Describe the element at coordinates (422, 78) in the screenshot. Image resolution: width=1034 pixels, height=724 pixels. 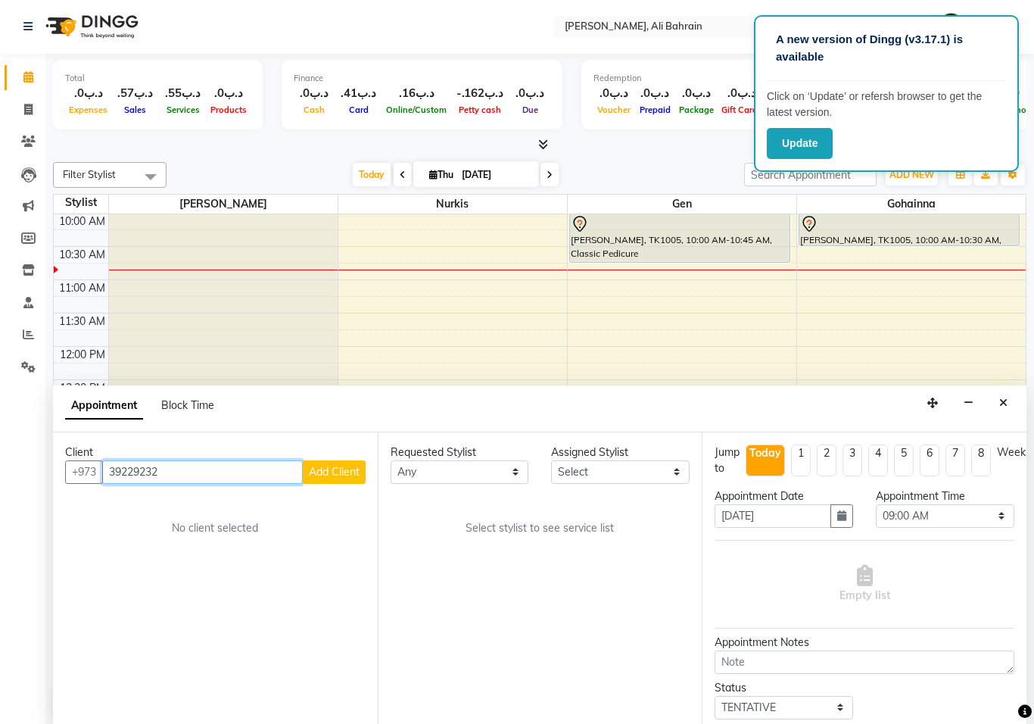
I see `div: Finance` at that location.